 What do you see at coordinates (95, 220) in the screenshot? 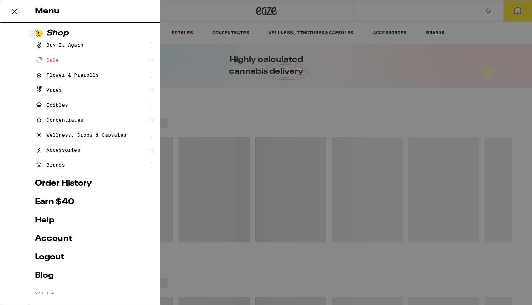
I see `a: Help` at bounding box center [95, 220].